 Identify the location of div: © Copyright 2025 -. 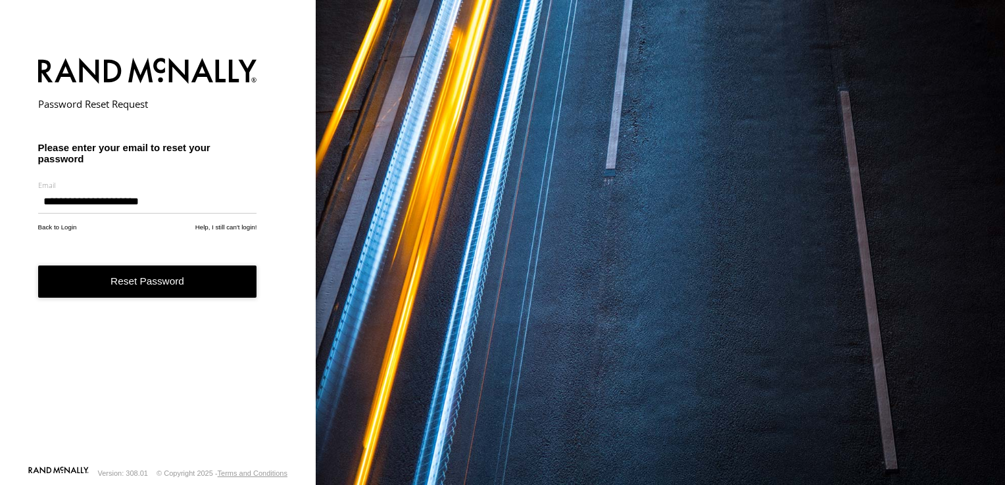
(222, 473).